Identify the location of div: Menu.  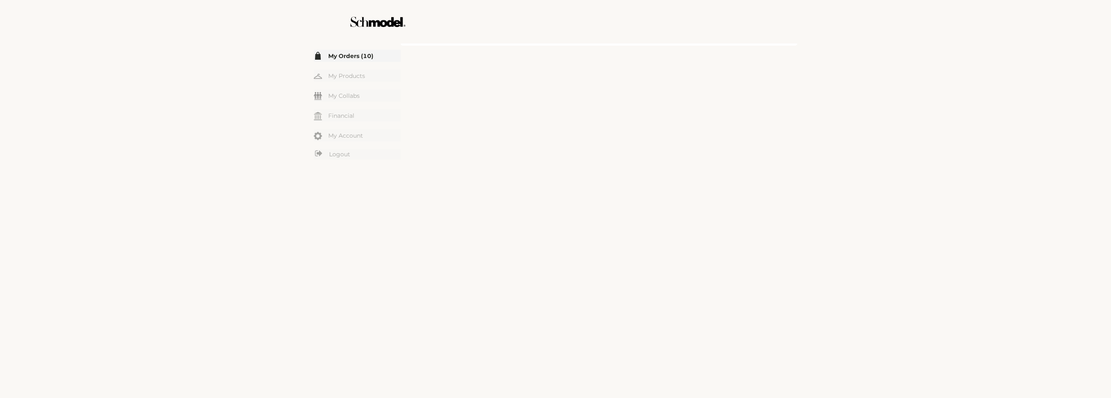
(357, 105).